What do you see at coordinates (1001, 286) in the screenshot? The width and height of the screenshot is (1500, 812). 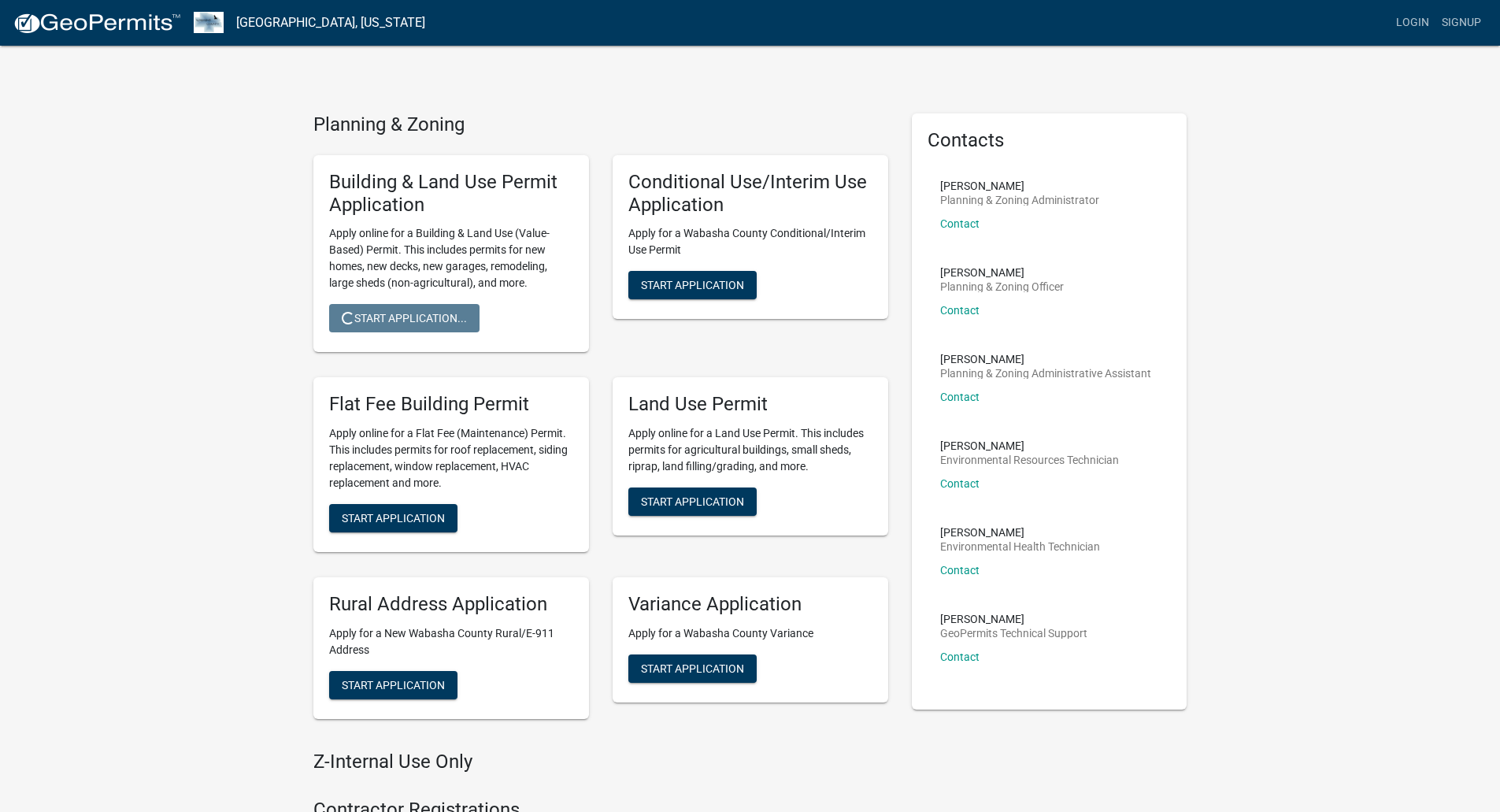 I see `p: Planning & Zoning Officer` at bounding box center [1001, 286].